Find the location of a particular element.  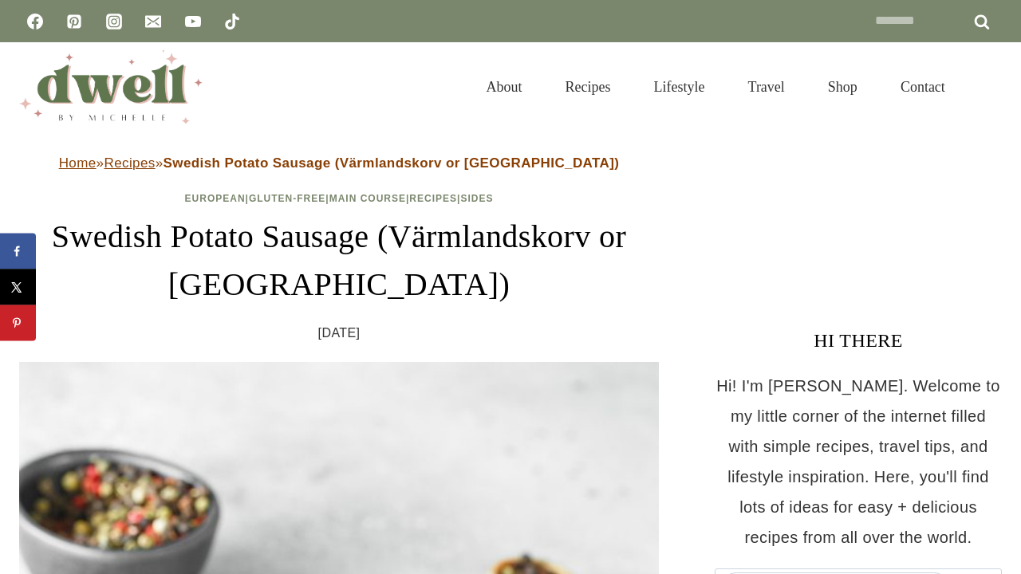

a: About is located at coordinates (504, 87).